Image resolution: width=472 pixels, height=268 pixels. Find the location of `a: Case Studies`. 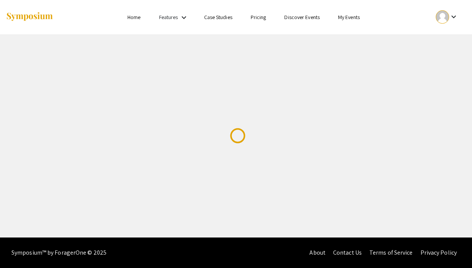

a: Case Studies is located at coordinates (218, 17).